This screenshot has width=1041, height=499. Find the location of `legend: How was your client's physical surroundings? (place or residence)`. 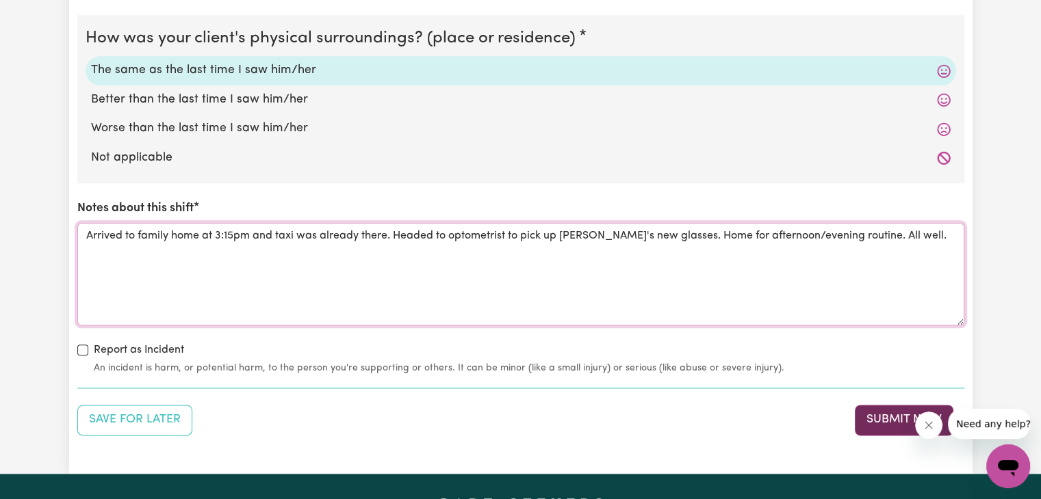

legend: How was your client's physical surroundings? (place or residence) is located at coordinates (333, 38).